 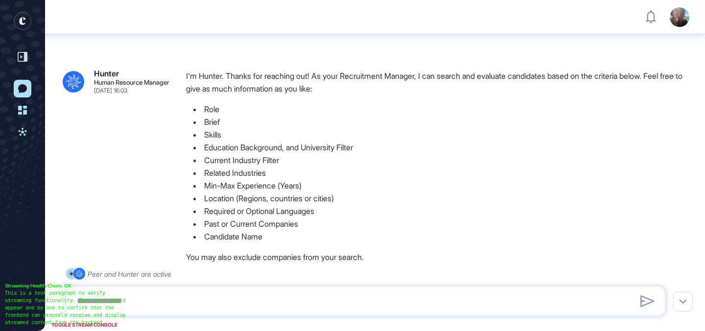 I want to click on li: Brief, so click(x=441, y=122).